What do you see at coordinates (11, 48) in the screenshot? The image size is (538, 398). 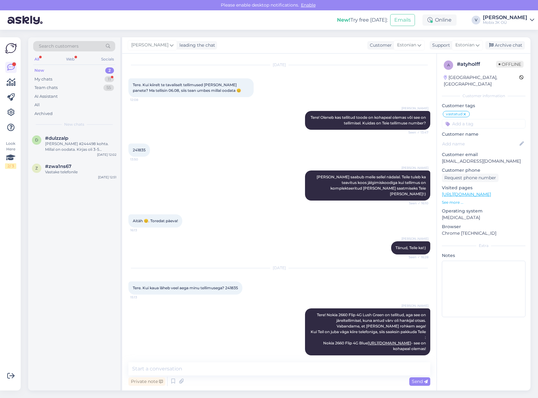 I see `img: Askly Logo` at bounding box center [11, 48].